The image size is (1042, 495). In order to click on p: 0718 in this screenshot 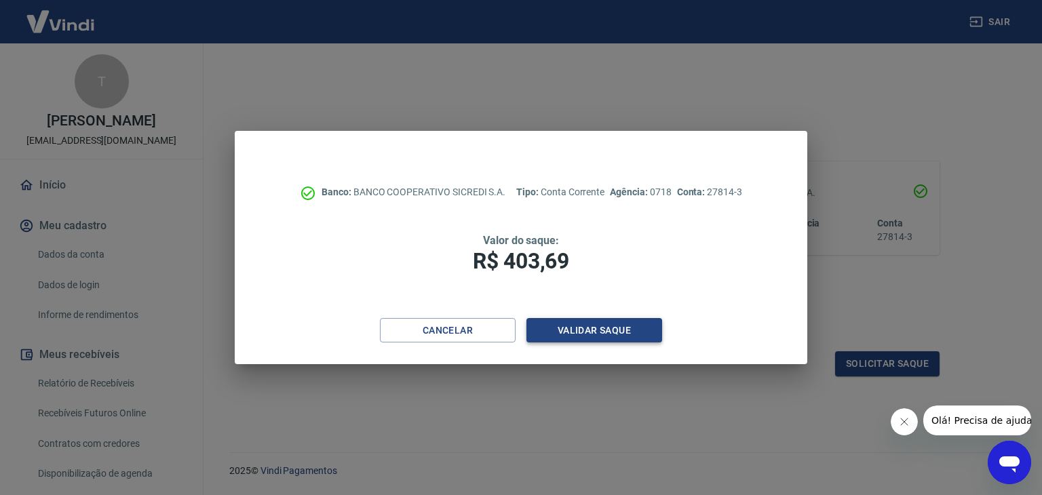, I will do `click(640, 192)`.